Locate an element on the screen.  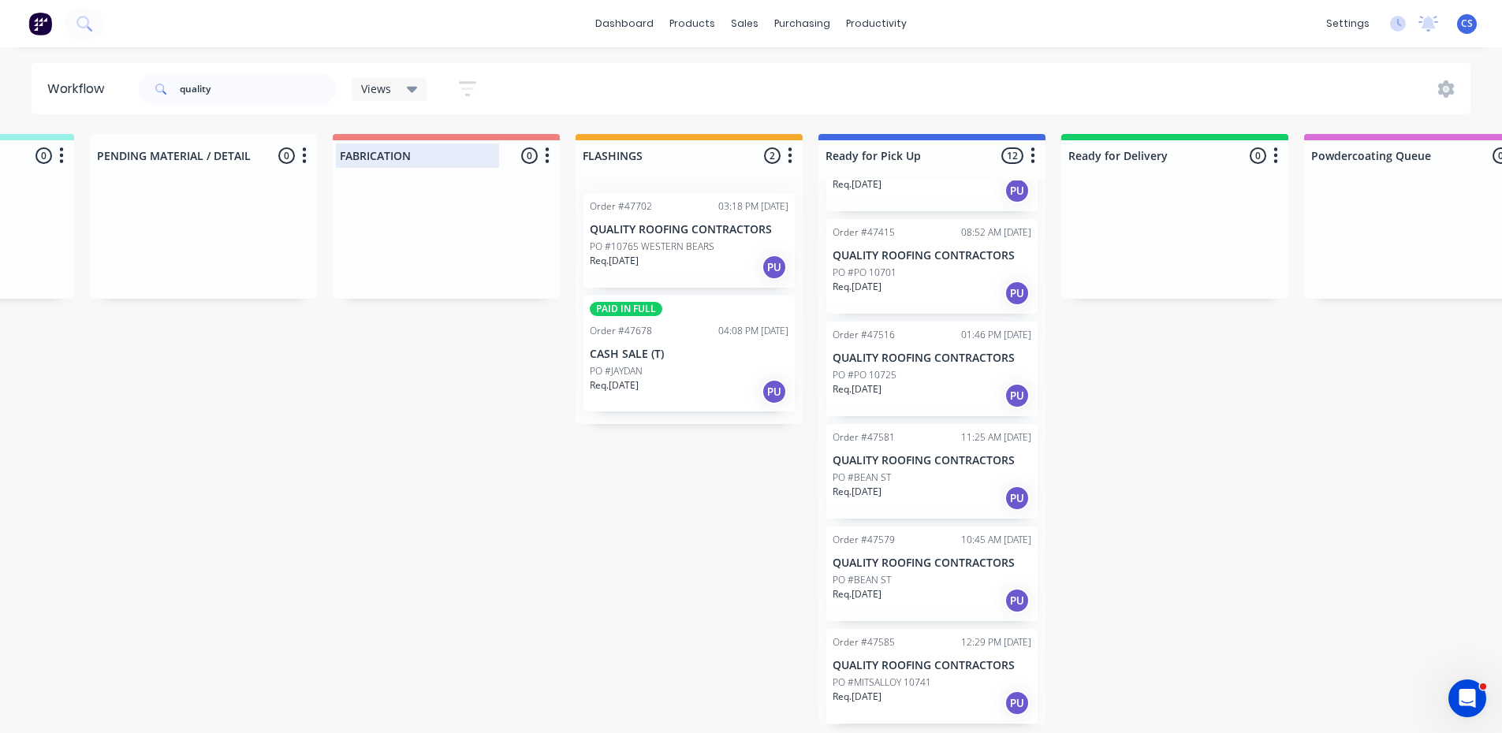
p: PO #PO 10701 is located at coordinates (864, 273).